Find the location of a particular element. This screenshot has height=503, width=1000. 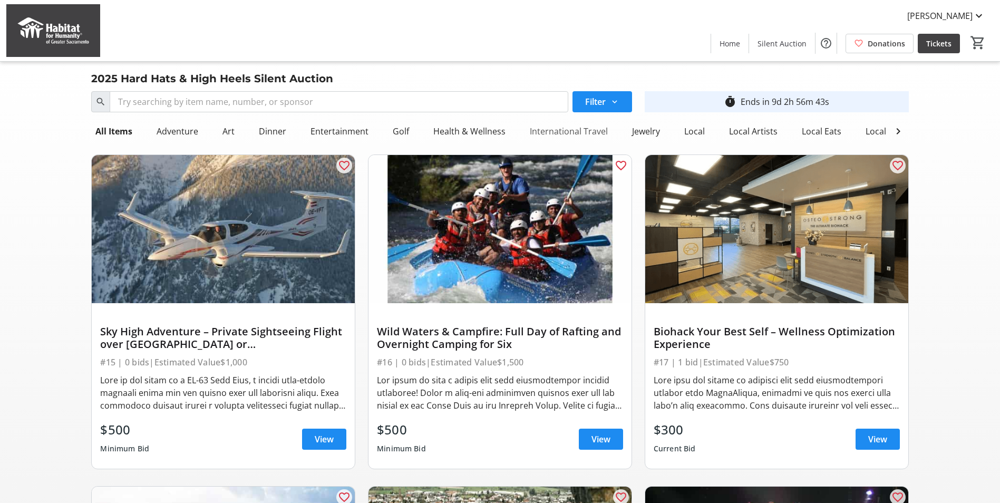

button: Help is located at coordinates (826, 43).